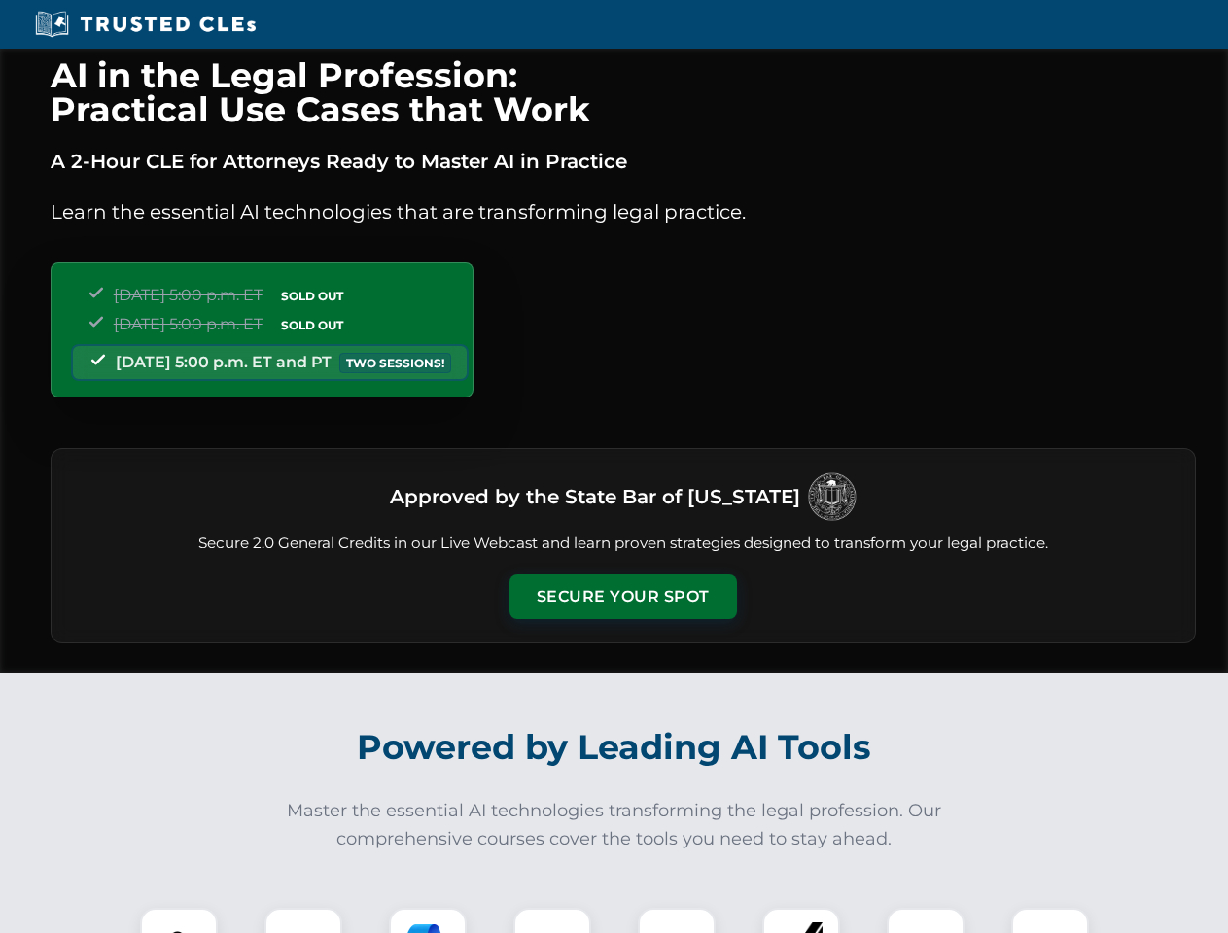 Image resolution: width=1228 pixels, height=933 pixels. What do you see at coordinates (623, 212) in the screenshot?
I see `p: Learn the essential AI technologies that are transforming legal practice.` at bounding box center [623, 212].